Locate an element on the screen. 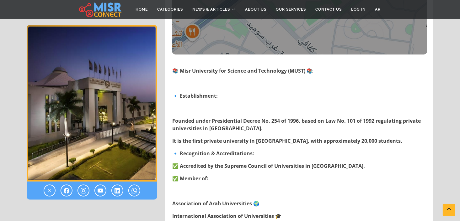 Image resolution: width=460 pixels, height=221 pixels. strong: 🔹 Recognition & Accreditations: is located at coordinates (213, 154).